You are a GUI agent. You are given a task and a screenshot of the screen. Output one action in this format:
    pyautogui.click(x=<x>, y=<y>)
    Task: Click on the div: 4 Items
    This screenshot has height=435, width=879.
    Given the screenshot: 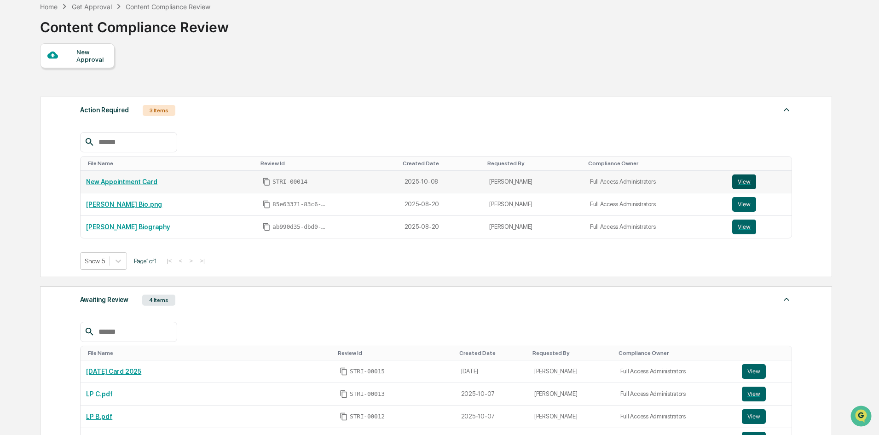 What is the action you would take?
    pyautogui.click(x=159, y=300)
    